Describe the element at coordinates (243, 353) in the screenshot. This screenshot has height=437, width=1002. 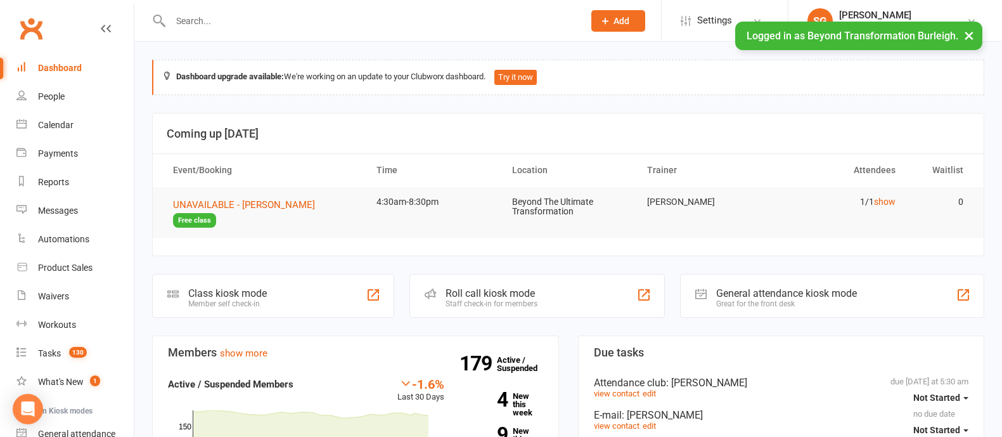
I see `a: show more` at that location.